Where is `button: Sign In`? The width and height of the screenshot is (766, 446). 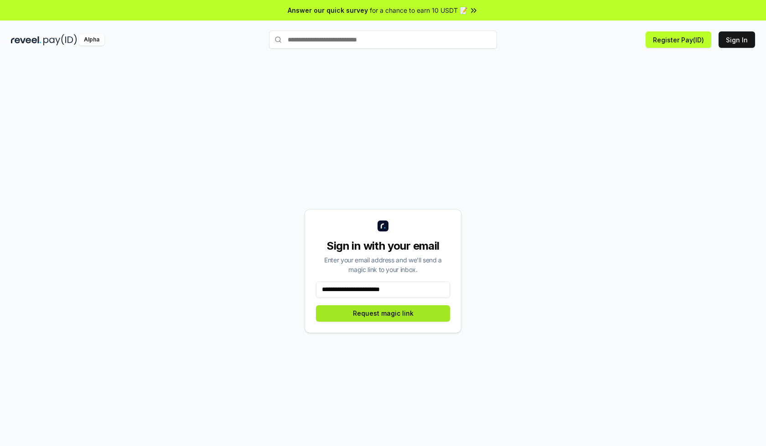 button: Sign In is located at coordinates (737, 40).